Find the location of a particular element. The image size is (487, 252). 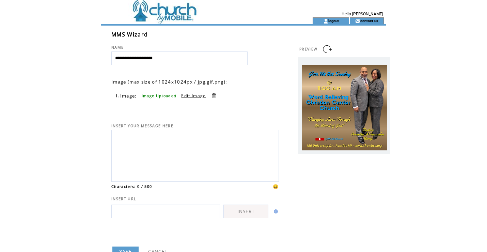

img: contact_us_icon.gif is located at coordinates (358, 21).